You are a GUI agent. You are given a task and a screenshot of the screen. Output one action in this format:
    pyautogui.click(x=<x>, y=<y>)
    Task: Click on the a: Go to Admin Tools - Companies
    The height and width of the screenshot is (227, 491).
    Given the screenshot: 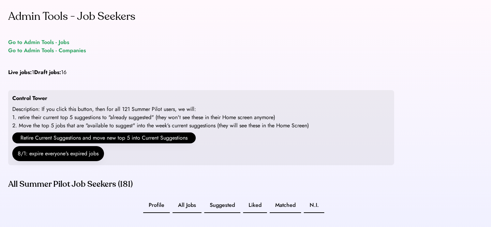 What is the action you would take?
    pyautogui.click(x=47, y=50)
    